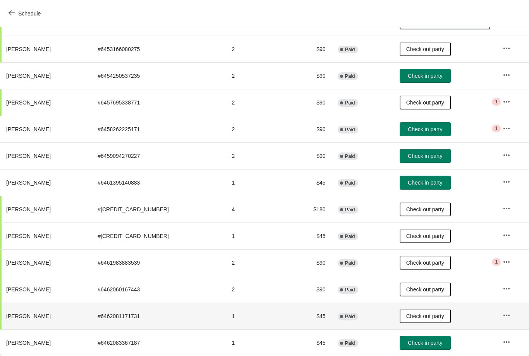 This screenshot has height=356, width=529. I want to click on td: 4, so click(255, 209).